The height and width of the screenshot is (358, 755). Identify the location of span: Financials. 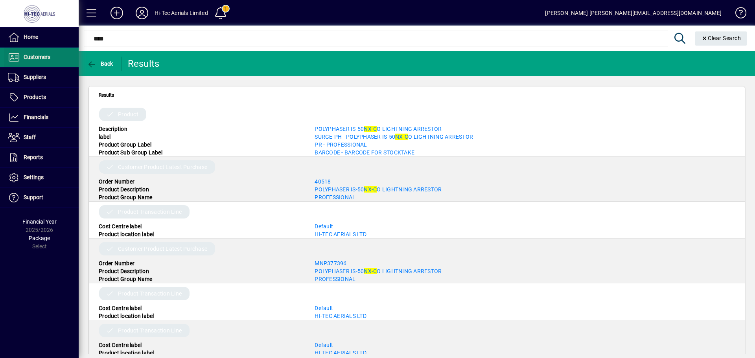
(36, 117).